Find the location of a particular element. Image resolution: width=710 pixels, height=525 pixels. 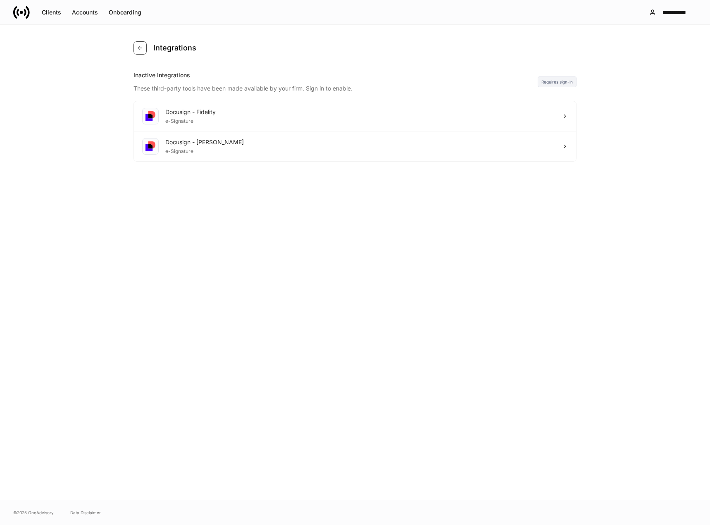

div: Docusign - Fidelity is located at coordinates (190, 112).